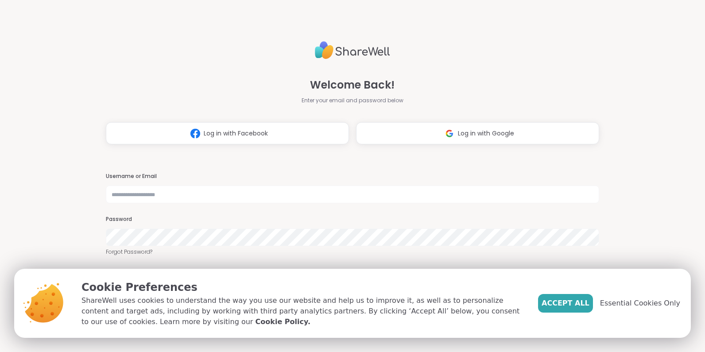  I want to click on a: Forgot Password?, so click(353, 252).